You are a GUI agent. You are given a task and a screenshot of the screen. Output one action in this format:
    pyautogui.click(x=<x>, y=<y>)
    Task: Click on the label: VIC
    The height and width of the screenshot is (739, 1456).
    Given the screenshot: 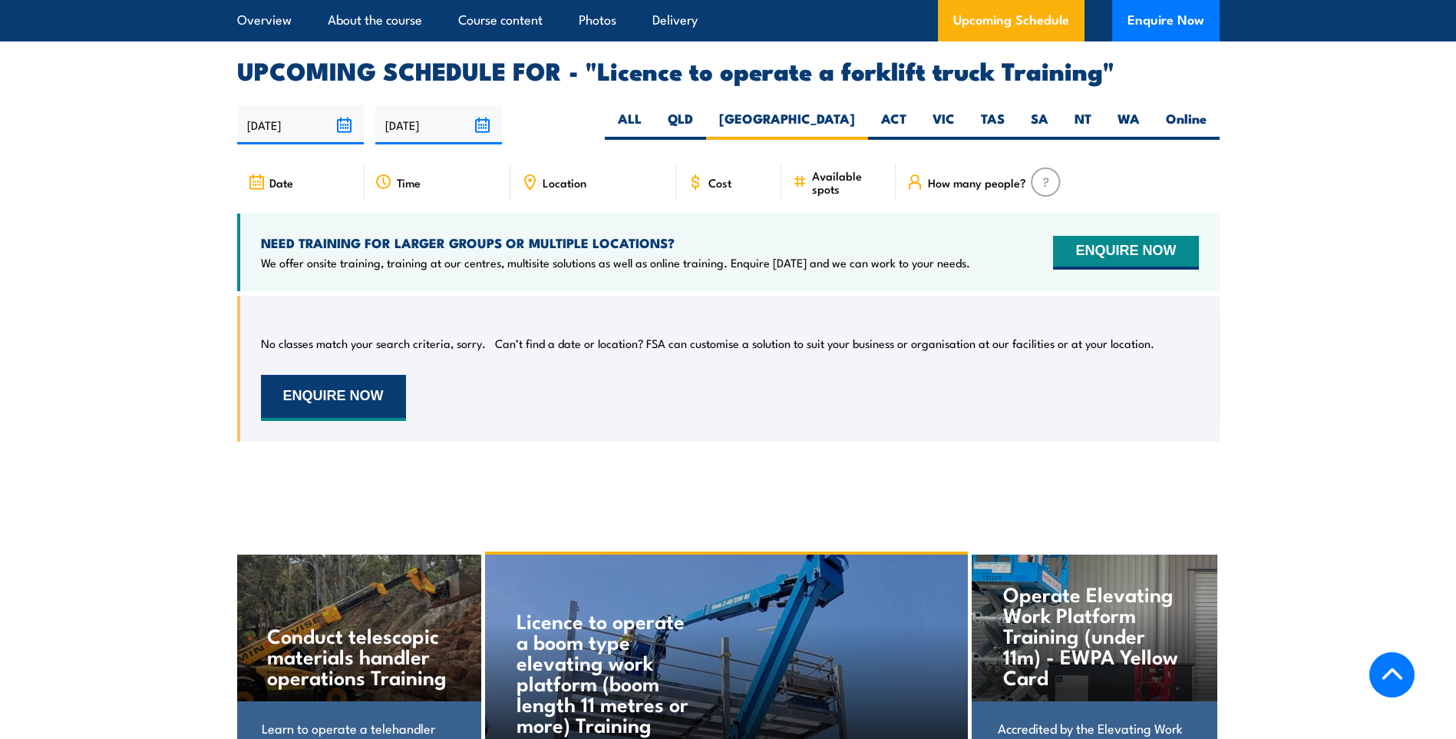 What is the action you would take?
    pyautogui.click(x=943, y=124)
    